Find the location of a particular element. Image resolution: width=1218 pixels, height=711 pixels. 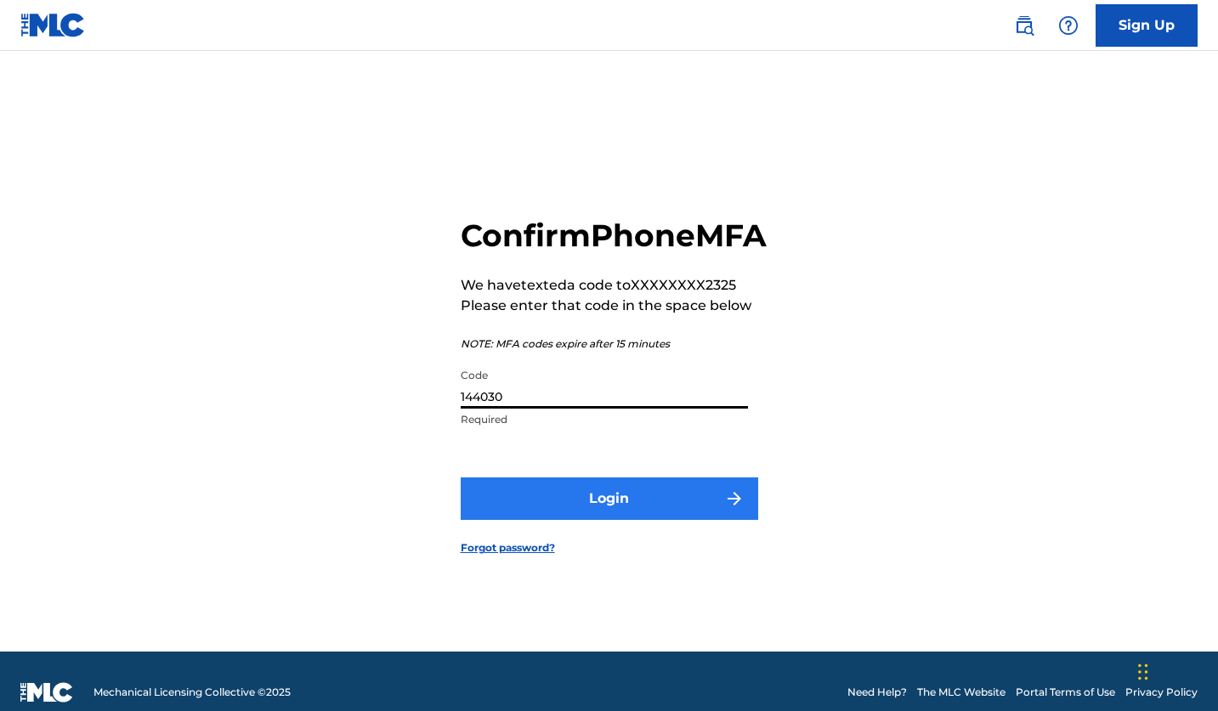

a: Privacy Policy is located at coordinates (1161, 693).